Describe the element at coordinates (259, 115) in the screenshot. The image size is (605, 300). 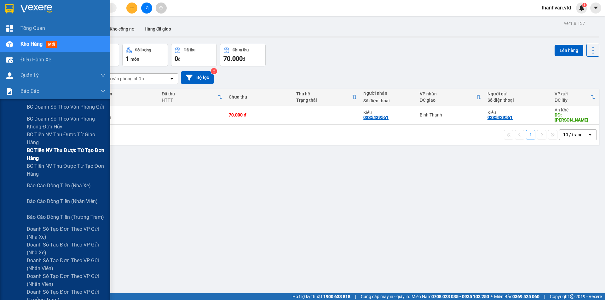
I see `div: 70.000 đ` at that location.